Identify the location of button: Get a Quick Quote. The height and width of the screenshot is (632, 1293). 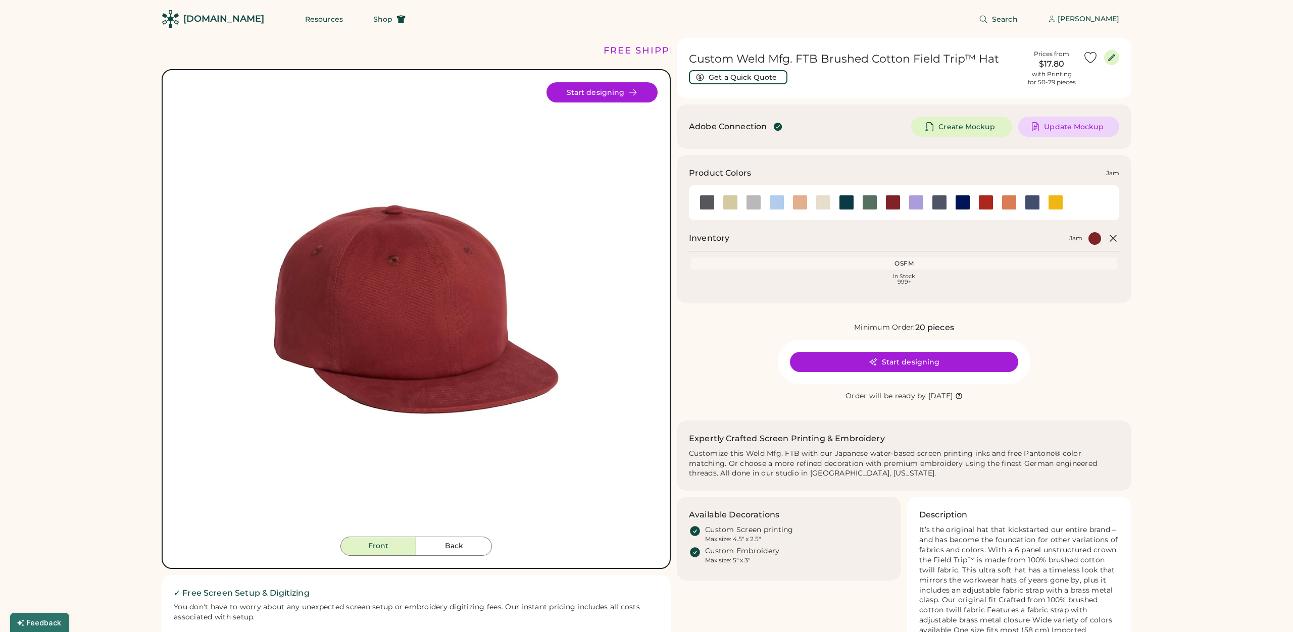
(738, 77).